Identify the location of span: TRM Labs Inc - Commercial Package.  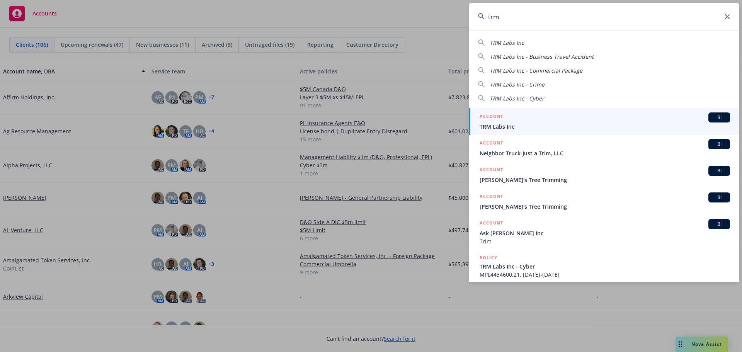
(536, 70).